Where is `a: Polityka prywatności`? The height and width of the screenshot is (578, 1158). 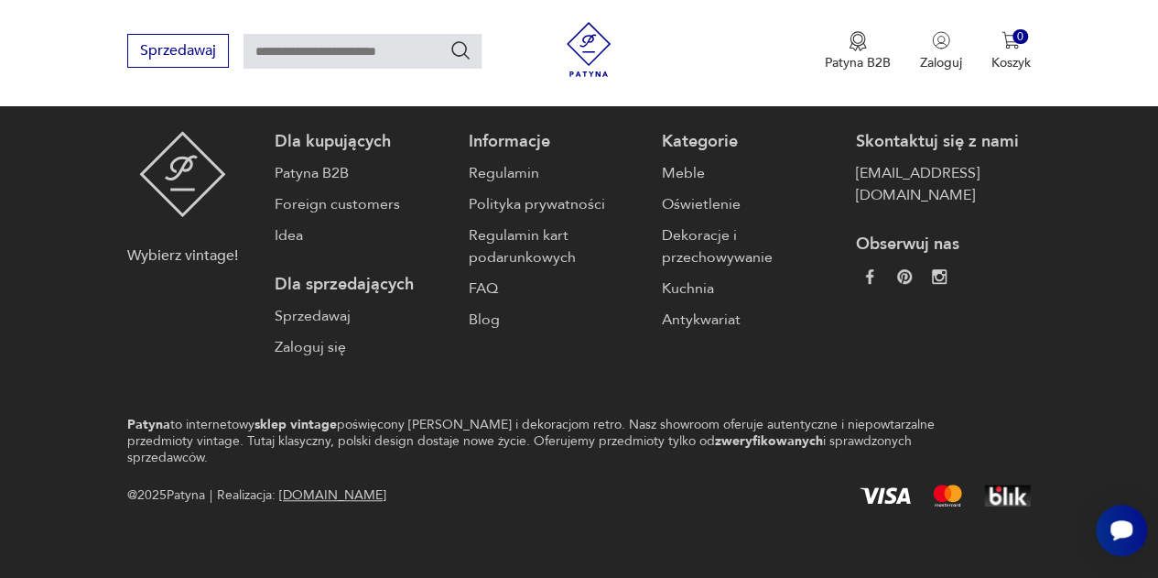
a: Polityka prywatności is located at coordinates (556, 204).